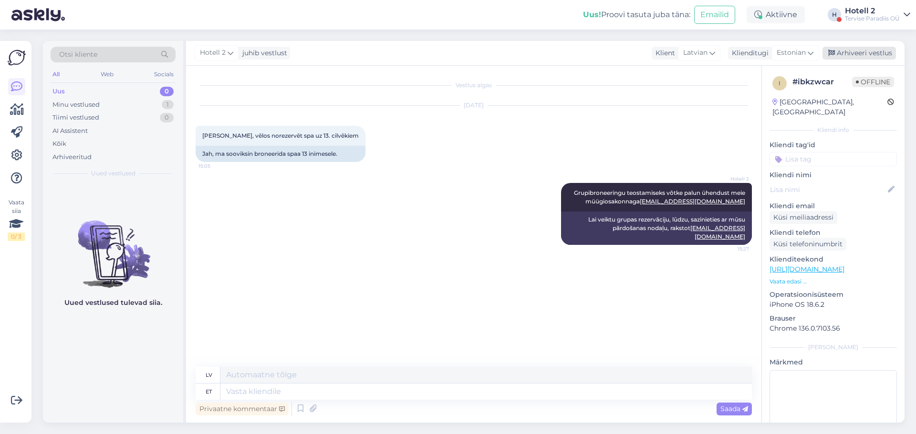  I want to click on div: Klienditugi, so click(748, 53).